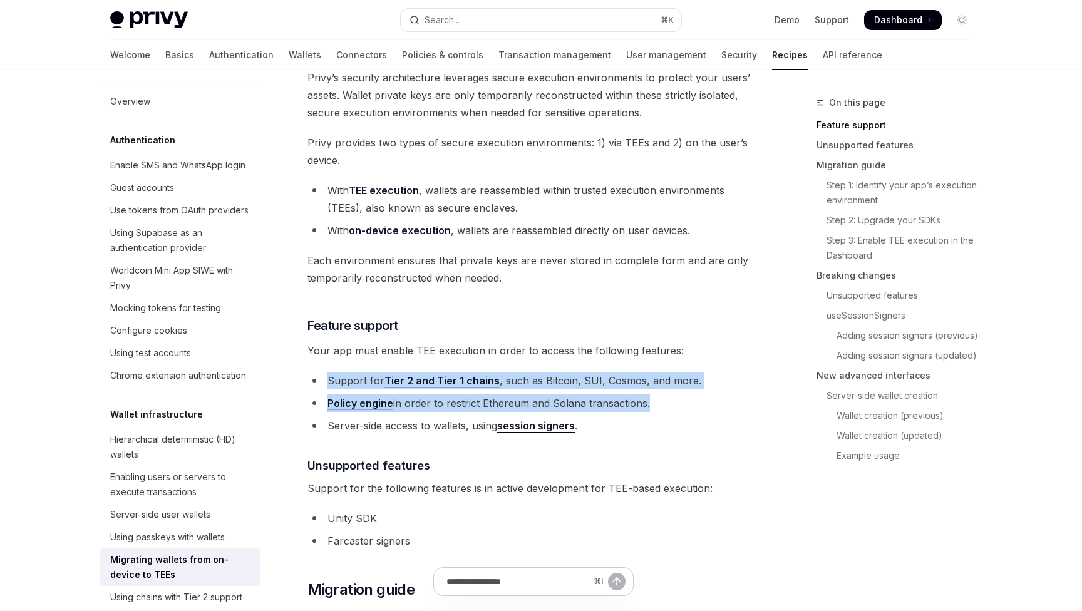 Image resolution: width=1082 pixels, height=611 pixels. Describe the element at coordinates (180, 101) in the screenshot. I see `a: Overview` at that location.